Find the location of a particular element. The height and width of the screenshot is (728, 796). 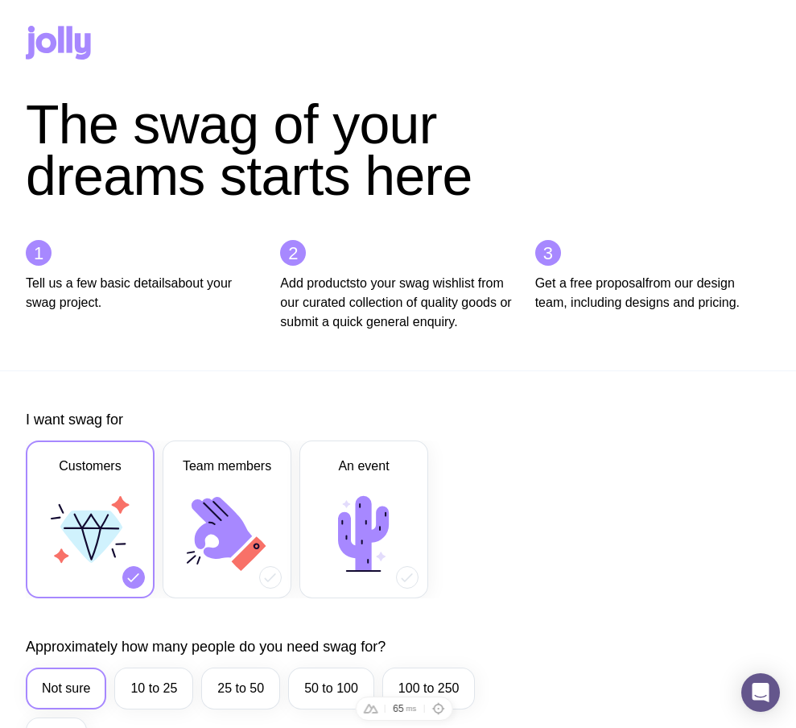

div: Open Intercom Messenger is located at coordinates (761, 693).